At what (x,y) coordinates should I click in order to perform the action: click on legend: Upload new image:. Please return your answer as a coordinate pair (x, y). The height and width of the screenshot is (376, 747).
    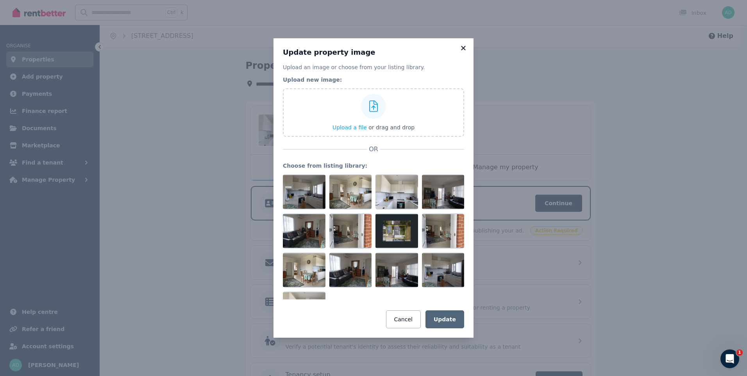
    Looking at the image, I should click on (374, 80).